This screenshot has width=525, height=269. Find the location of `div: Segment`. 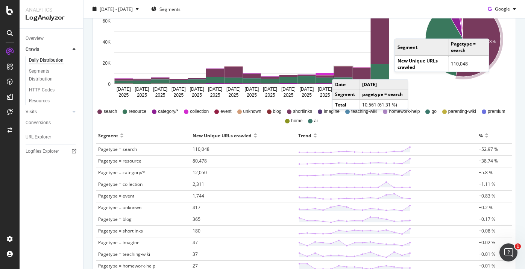

div: Segment is located at coordinates (108, 135).